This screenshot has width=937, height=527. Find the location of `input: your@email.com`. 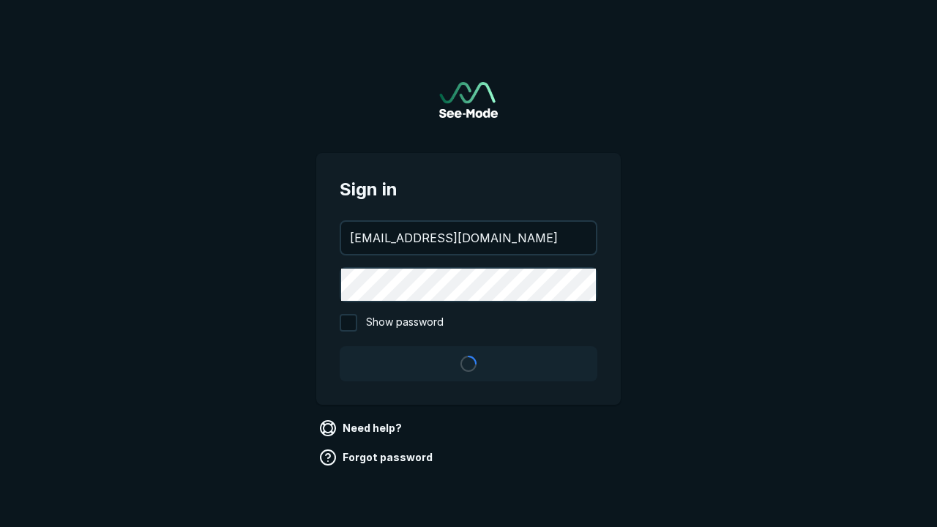

input: your@email.com is located at coordinates (468, 238).